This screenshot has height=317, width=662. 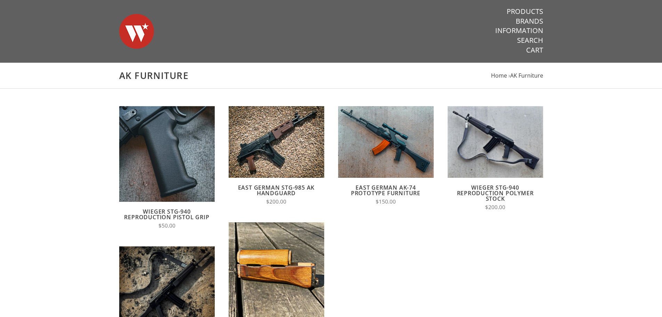 I want to click on span: $50.00, so click(x=167, y=225).